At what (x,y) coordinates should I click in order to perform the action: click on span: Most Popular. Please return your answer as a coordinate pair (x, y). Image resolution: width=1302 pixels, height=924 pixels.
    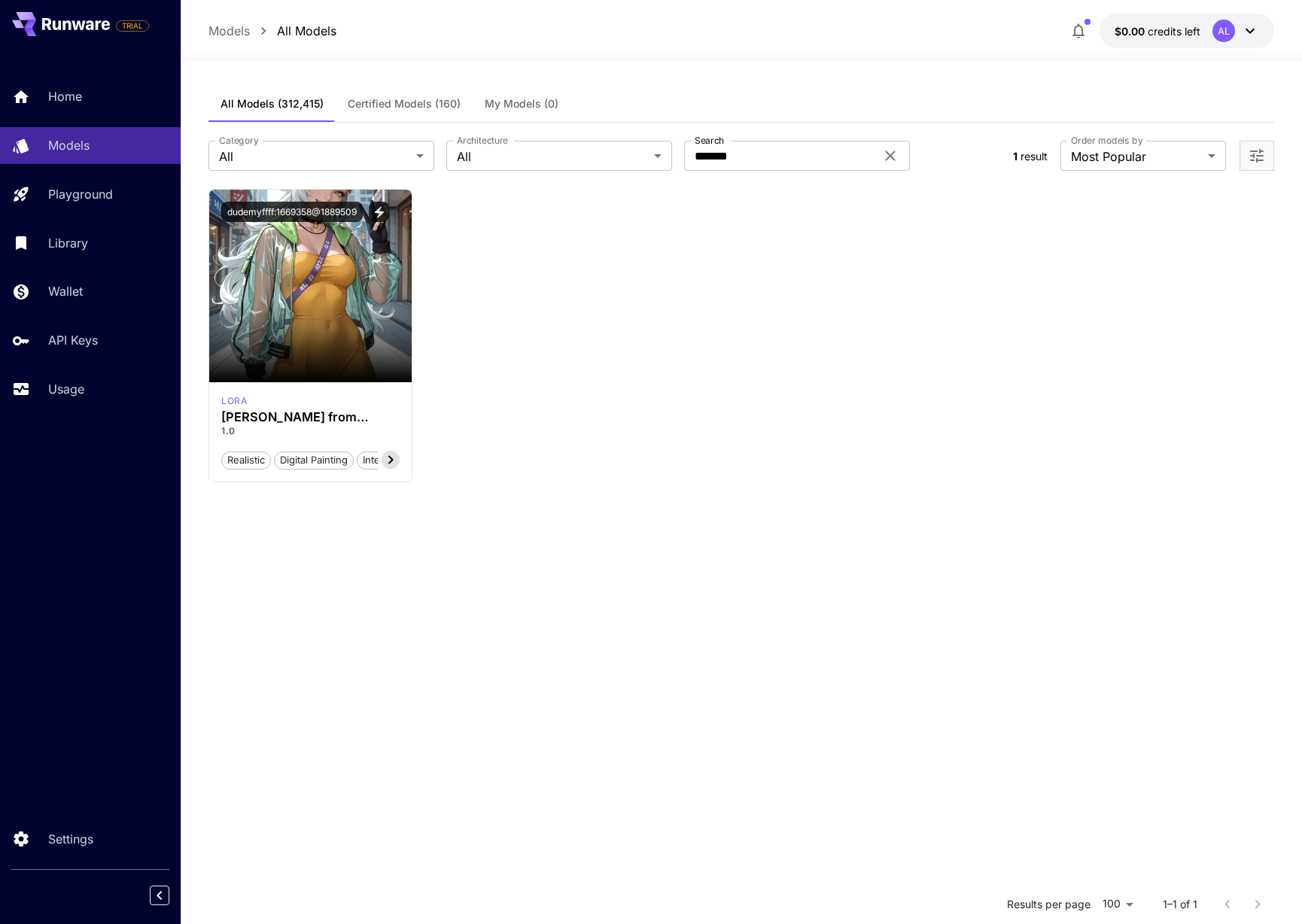
    Looking at the image, I should click on (1136, 156).